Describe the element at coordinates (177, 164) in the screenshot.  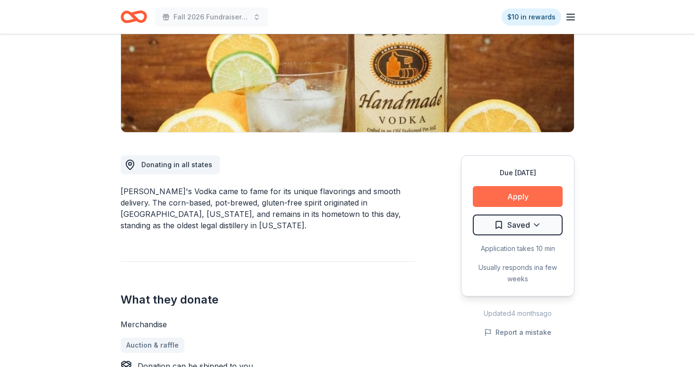
I see `span: Donating in all states` at that location.